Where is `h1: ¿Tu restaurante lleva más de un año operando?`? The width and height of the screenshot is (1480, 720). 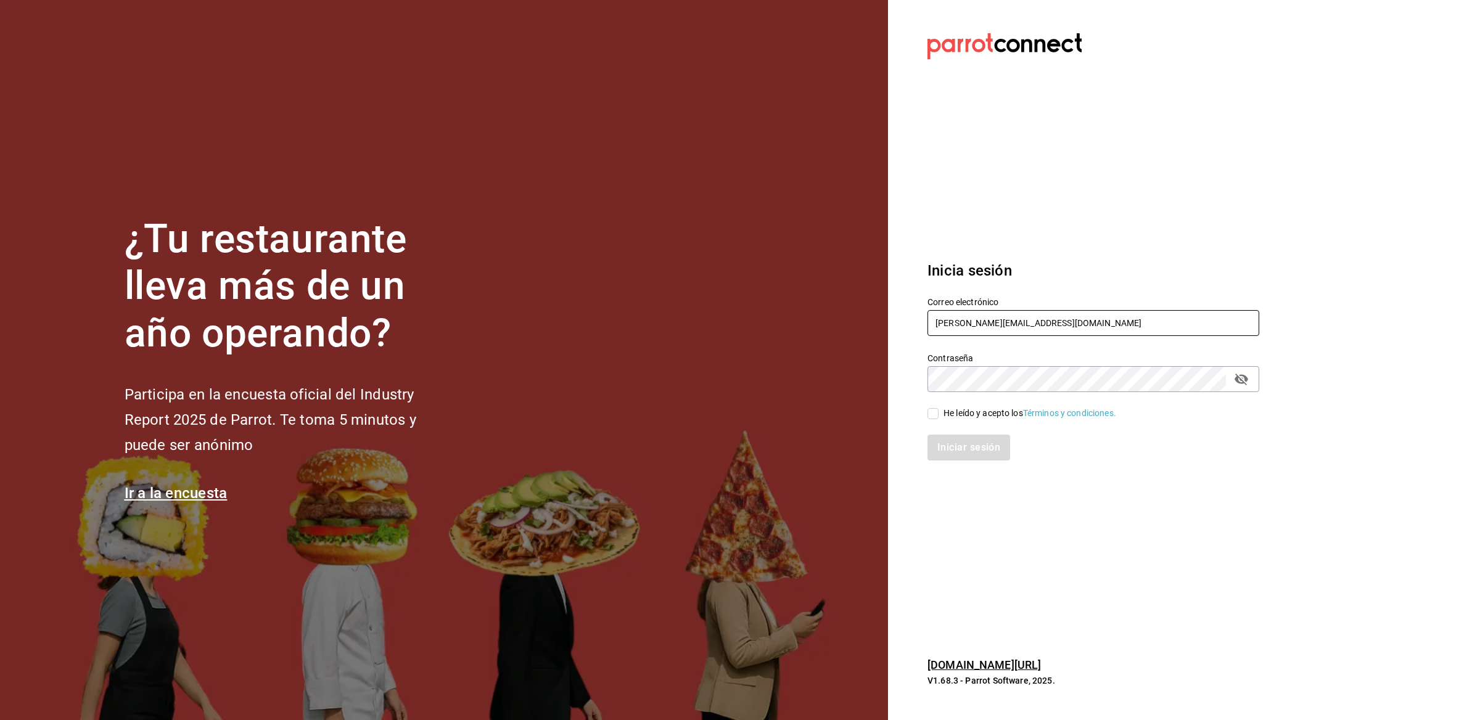
h1: ¿Tu restaurante lleva más de un año operando? is located at coordinates (291, 287).